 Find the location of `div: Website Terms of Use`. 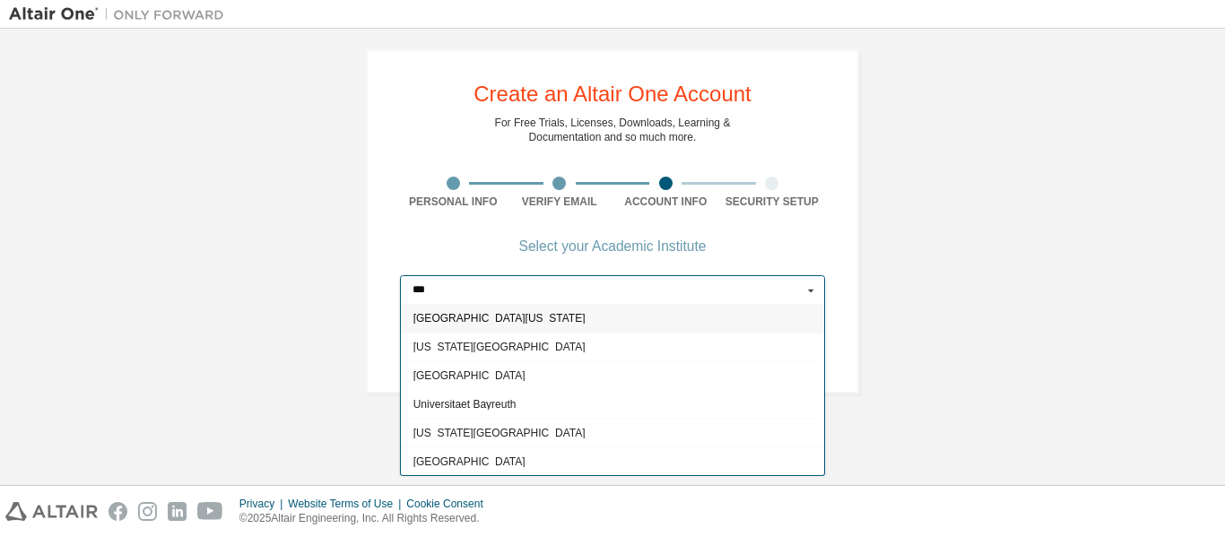

div: Website Terms of Use is located at coordinates (347, 504).